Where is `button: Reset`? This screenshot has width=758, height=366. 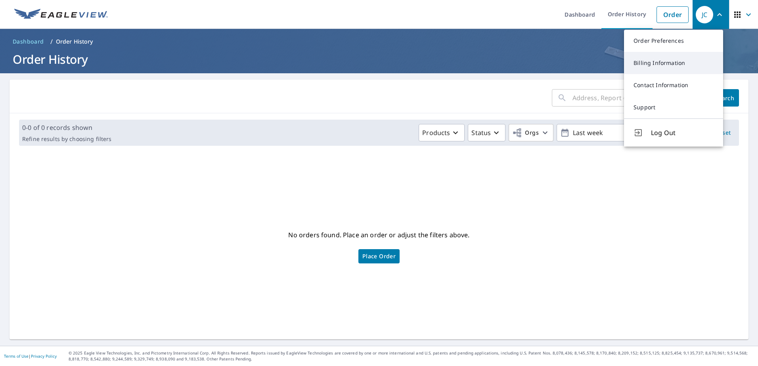 button: Reset is located at coordinates (723, 133).